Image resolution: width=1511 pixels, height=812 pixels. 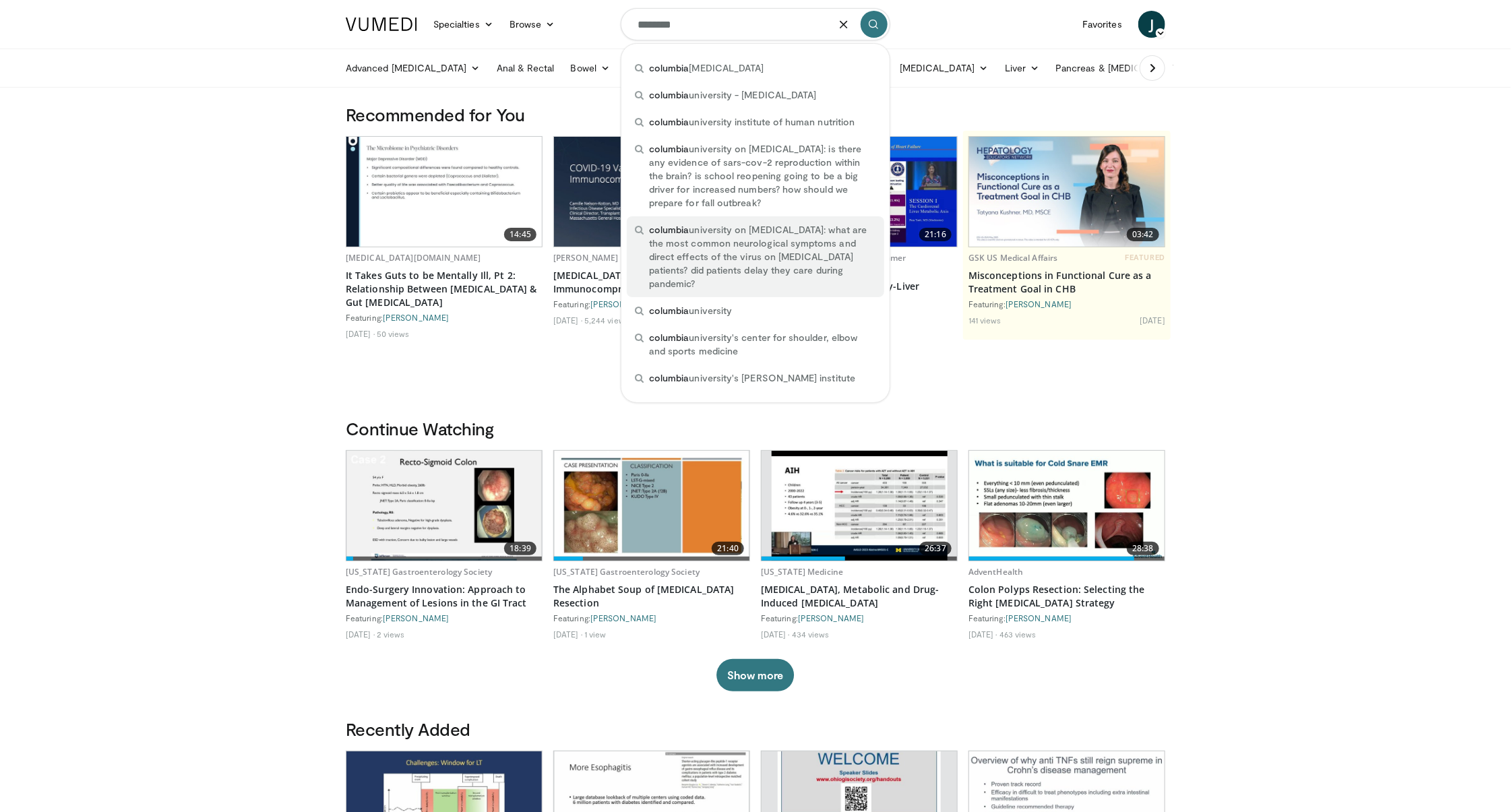 What do you see at coordinates (526, 68) in the screenshot?
I see `a: Anal & Rectal` at bounding box center [526, 68].